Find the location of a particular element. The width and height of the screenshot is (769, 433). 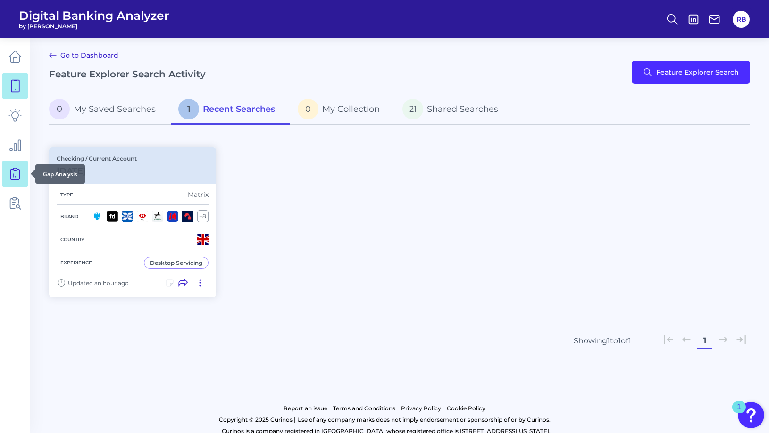

span: Digital Banking Analyzer is located at coordinates (94, 16).